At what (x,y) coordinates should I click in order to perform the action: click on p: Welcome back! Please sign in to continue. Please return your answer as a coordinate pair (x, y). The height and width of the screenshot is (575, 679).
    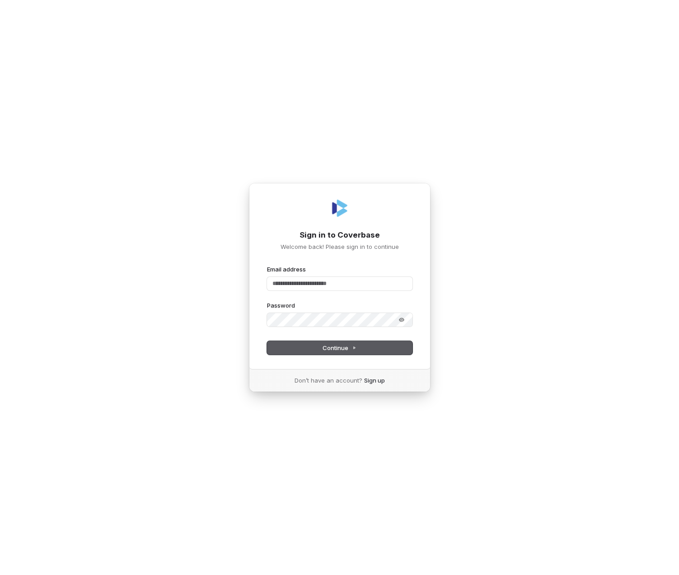
    Looking at the image, I should click on (340, 247).